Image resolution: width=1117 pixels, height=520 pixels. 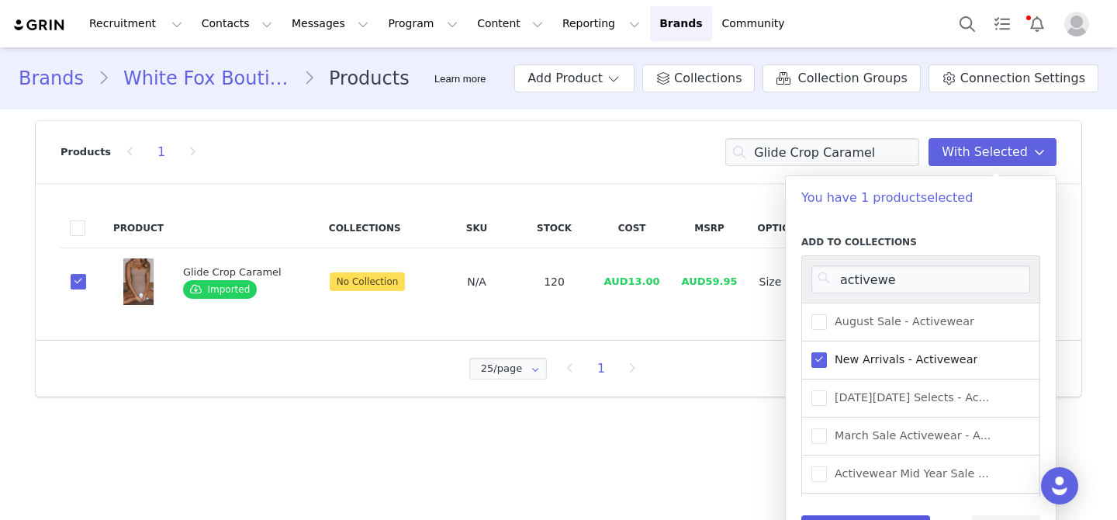 What do you see at coordinates (920, 279) in the screenshot?
I see `input: Search collections` at bounding box center [920, 279].